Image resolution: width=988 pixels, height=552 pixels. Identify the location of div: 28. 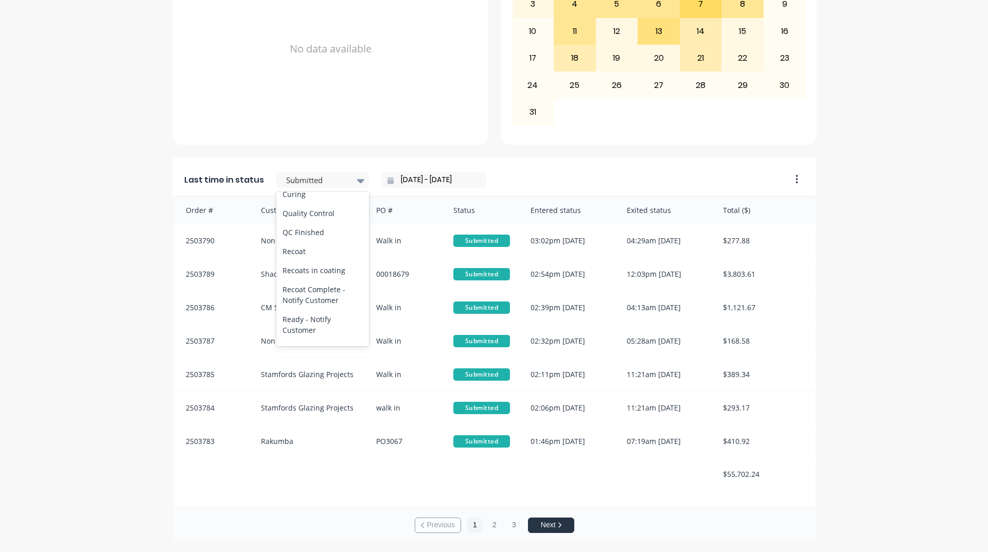
(701, 85).